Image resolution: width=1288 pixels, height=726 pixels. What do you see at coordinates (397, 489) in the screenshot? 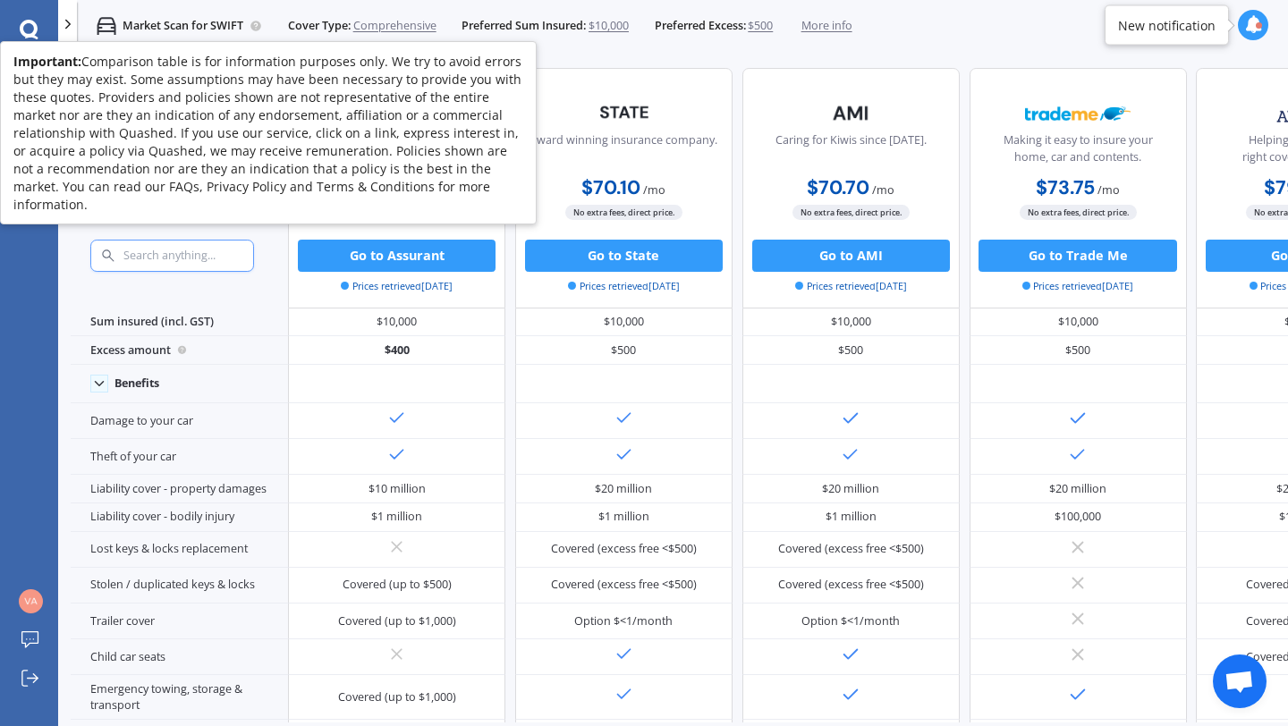
I see `div: $10 million` at bounding box center [397, 489].